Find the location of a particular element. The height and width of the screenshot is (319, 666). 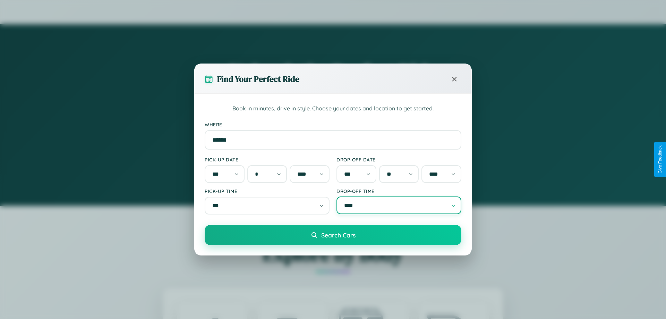

label: Drop-off Time is located at coordinates (399, 191).